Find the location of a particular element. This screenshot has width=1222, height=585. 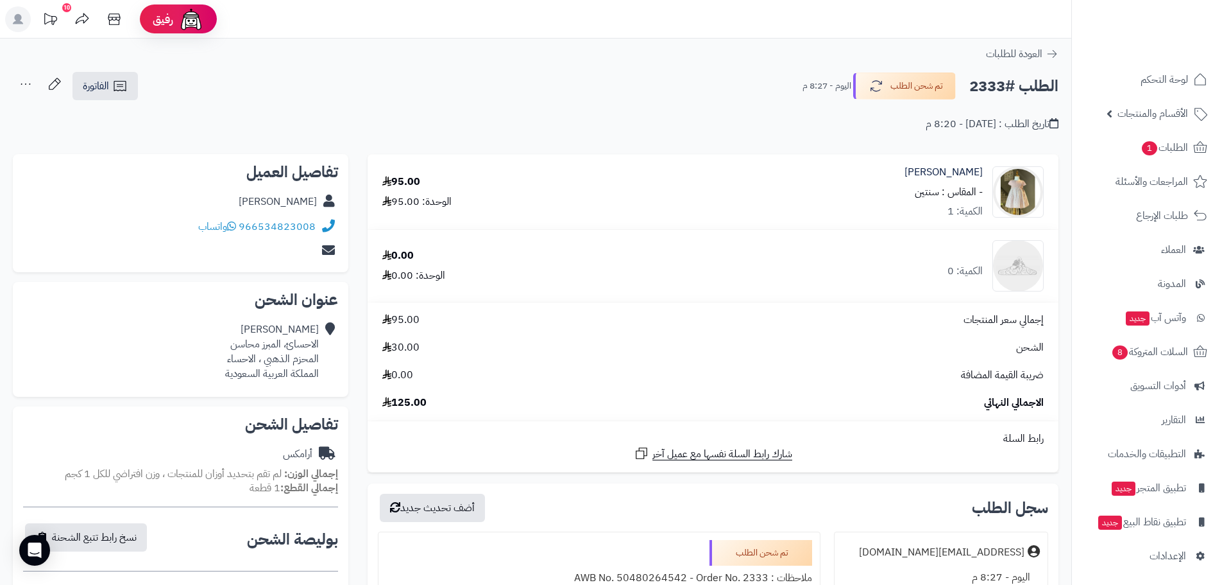

span: واتساب is located at coordinates (217, 227).